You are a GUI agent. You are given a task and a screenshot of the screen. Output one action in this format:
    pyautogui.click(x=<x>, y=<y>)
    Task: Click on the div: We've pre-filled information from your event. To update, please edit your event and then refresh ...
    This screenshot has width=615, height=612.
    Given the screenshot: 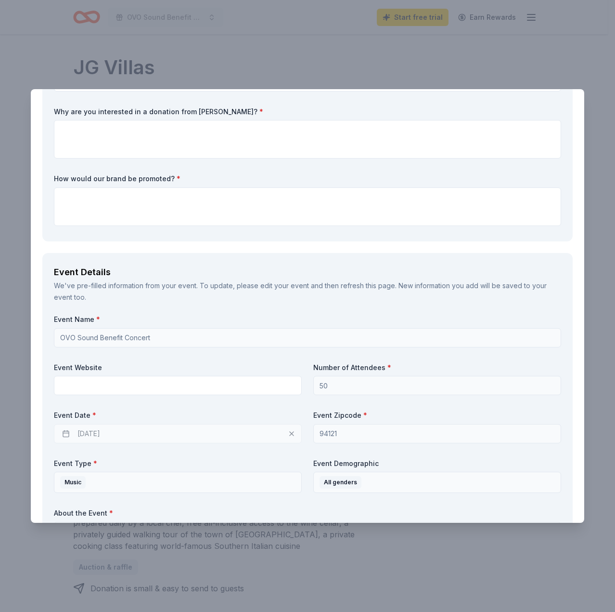 What is the action you would take?
    pyautogui.click(x=308, y=291)
    